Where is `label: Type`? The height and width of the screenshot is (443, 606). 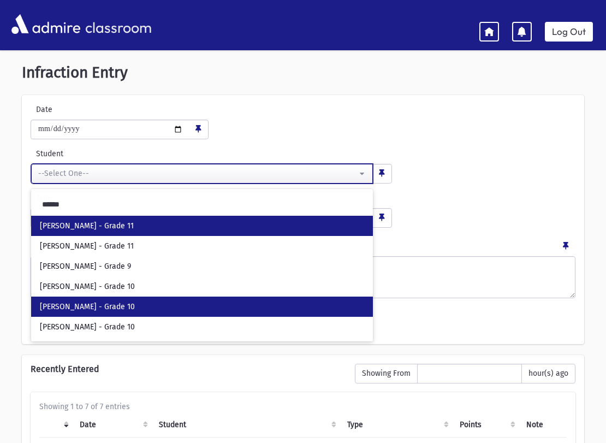
label: Type is located at coordinates (121, 198).